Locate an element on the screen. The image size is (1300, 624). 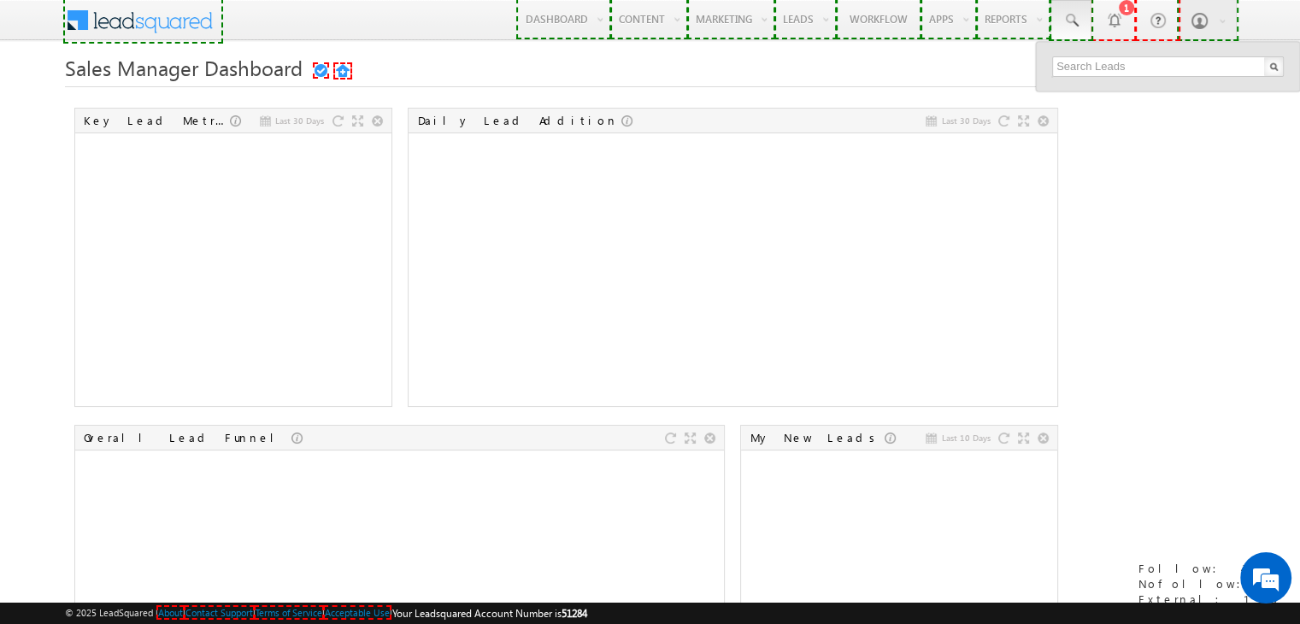
span: Sales Manager Dashboard is located at coordinates (184, 68).